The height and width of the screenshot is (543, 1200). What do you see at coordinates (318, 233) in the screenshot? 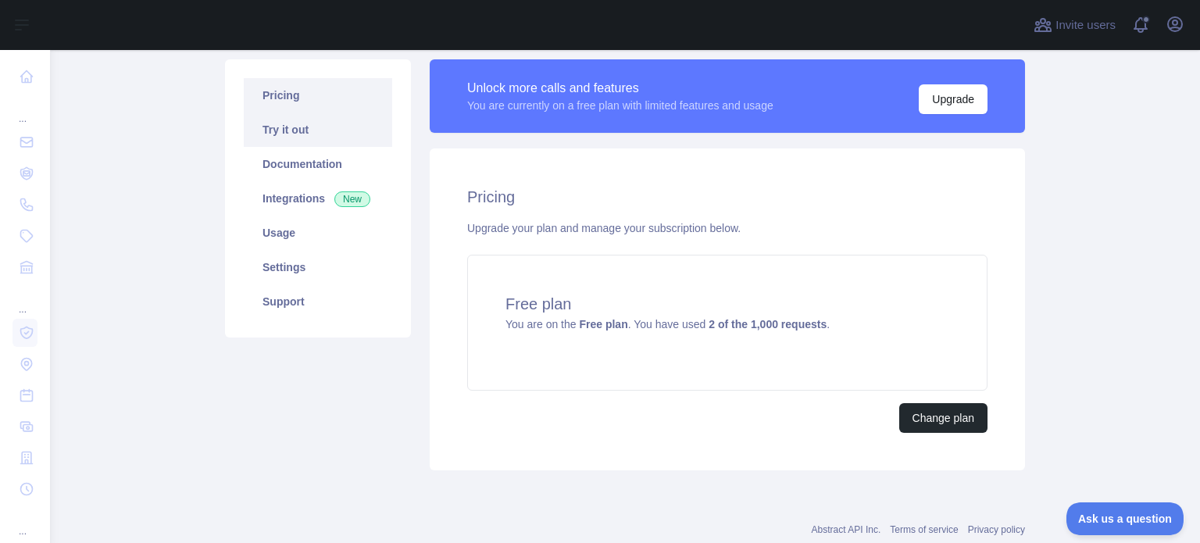
I see `a: Usage` at bounding box center [318, 233].